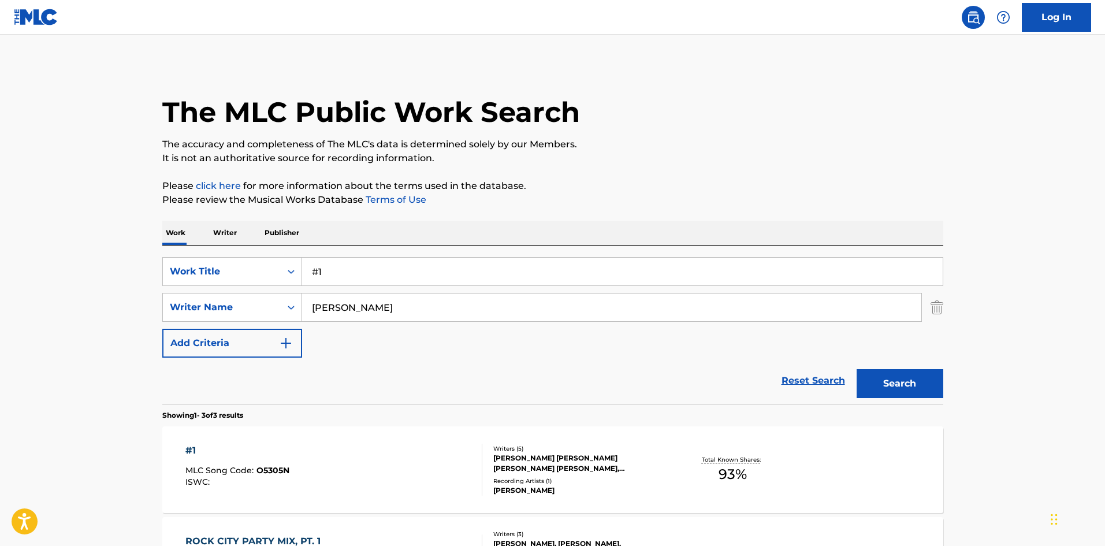 This screenshot has width=1105, height=546. Describe the element at coordinates (553, 330) in the screenshot. I see `form: Search Form` at that location.